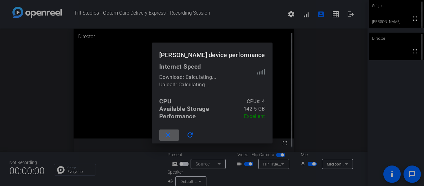 This screenshot has width=424, height=186. Describe the element at coordinates (208, 85) in the screenshot. I see `div: Upload: Calculating...` at that location.